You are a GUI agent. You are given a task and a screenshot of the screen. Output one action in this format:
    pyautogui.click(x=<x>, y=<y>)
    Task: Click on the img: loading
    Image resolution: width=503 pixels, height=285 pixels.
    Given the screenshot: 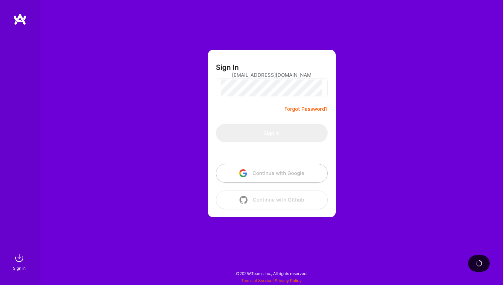 What is the action you would take?
    pyautogui.click(x=479, y=263)
    